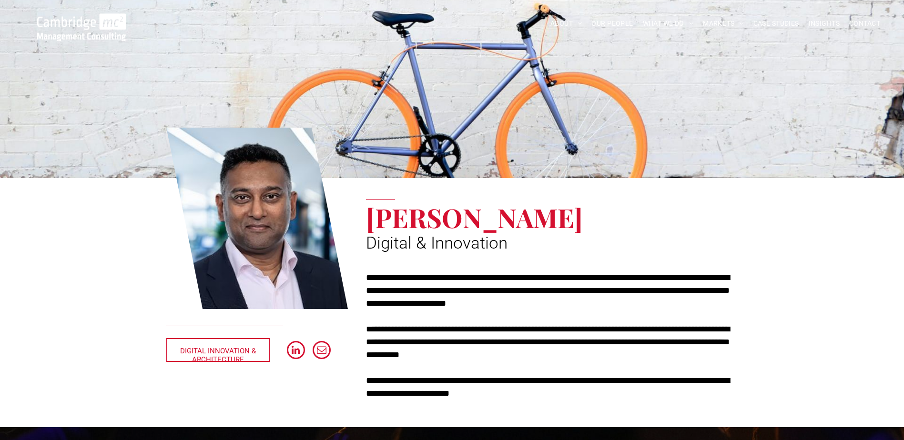  Describe the element at coordinates (82, 20) in the screenshot. I see `a: Your Business Transformed | Cambridge Management Consulting` at that location.